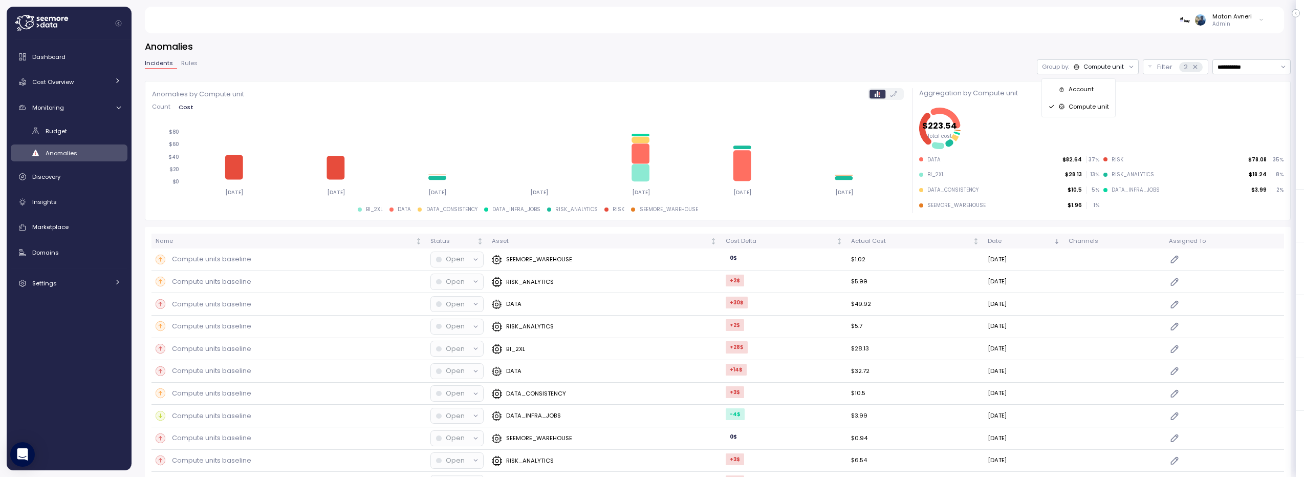 Image resolution: width=1304 pixels, height=477 pixels. What do you see at coordinates (618, 209) in the screenshot?
I see `div: RISK` at bounding box center [618, 209].